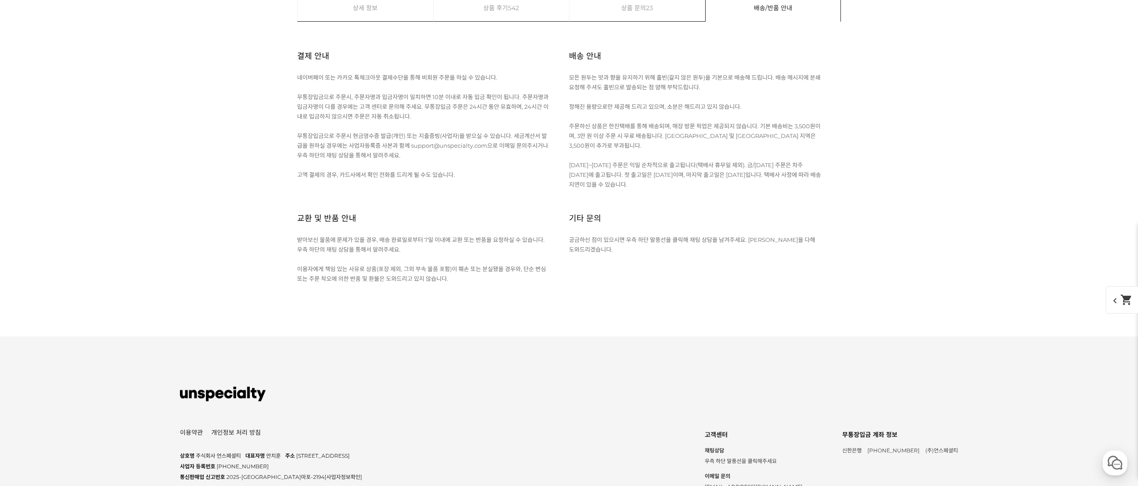  Describe the element at coordinates (585, 218) in the screenshot. I see `h2: 기타 문의` at that location.